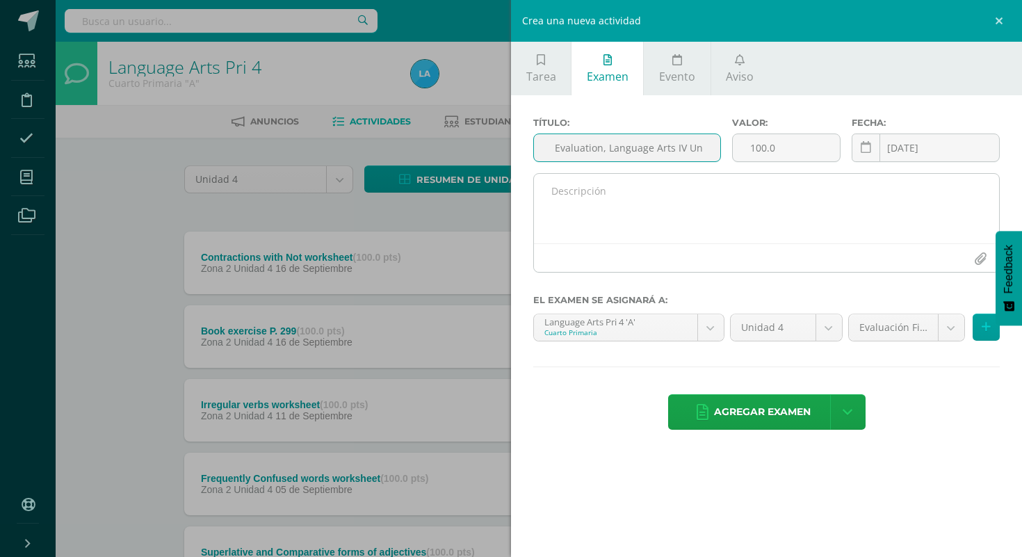 The image size is (1022, 557). What do you see at coordinates (786, 122) in the screenshot?
I see `label: Valor:` at bounding box center [786, 122].